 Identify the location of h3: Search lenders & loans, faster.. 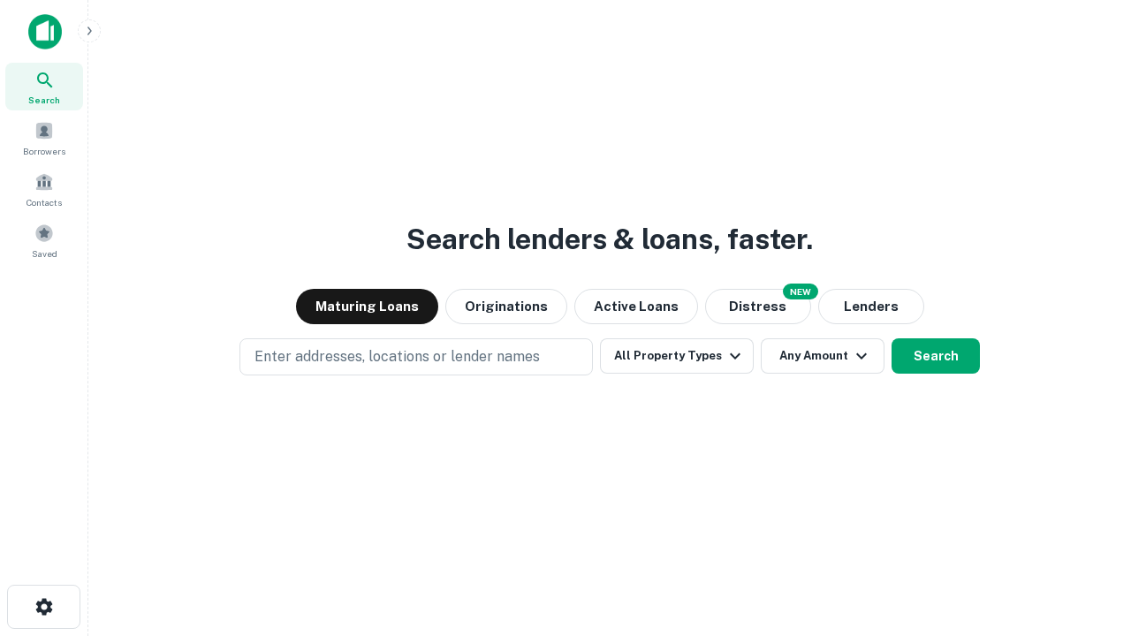
(610, 239).